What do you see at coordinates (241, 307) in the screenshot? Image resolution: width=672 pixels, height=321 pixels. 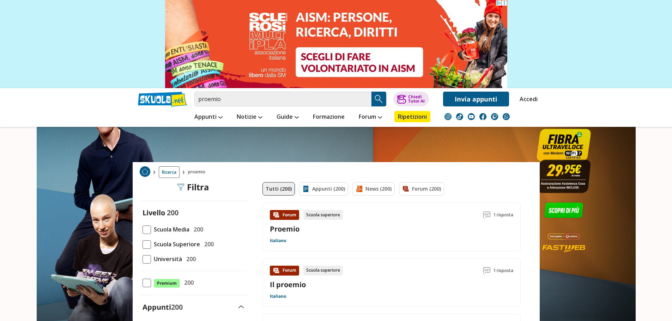 I see `img: Apri e chiudi sezione` at bounding box center [241, 307].